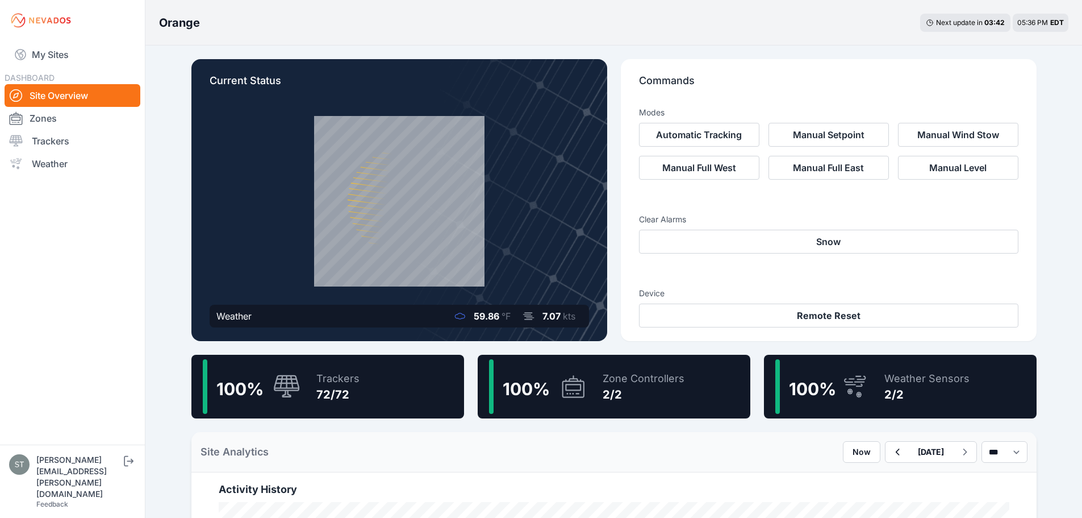  Describe the element at coordinates (995, 23) in the screenshot. I see `div: 03 : 42` at that location.